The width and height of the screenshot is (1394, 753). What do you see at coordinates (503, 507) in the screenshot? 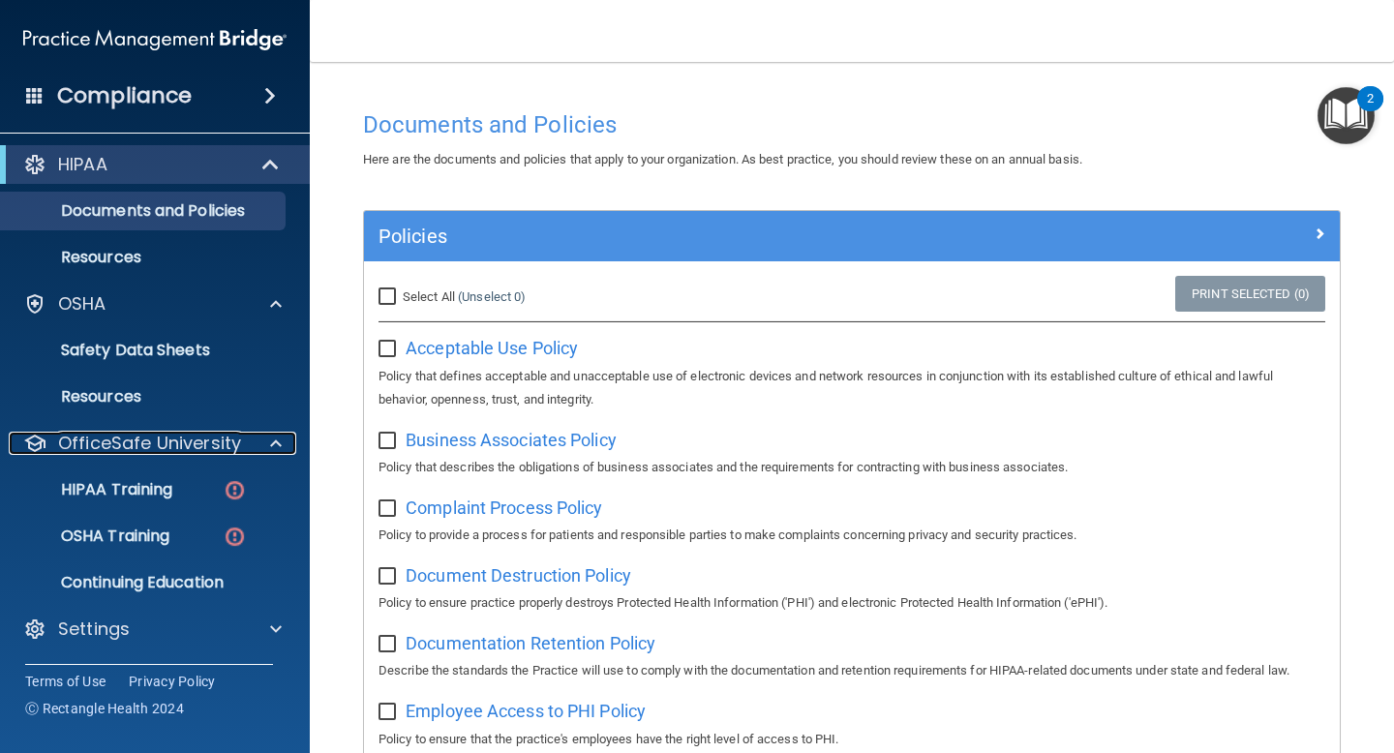
I see `span: Complaint Process Policy` at bounding box center [503, 507].